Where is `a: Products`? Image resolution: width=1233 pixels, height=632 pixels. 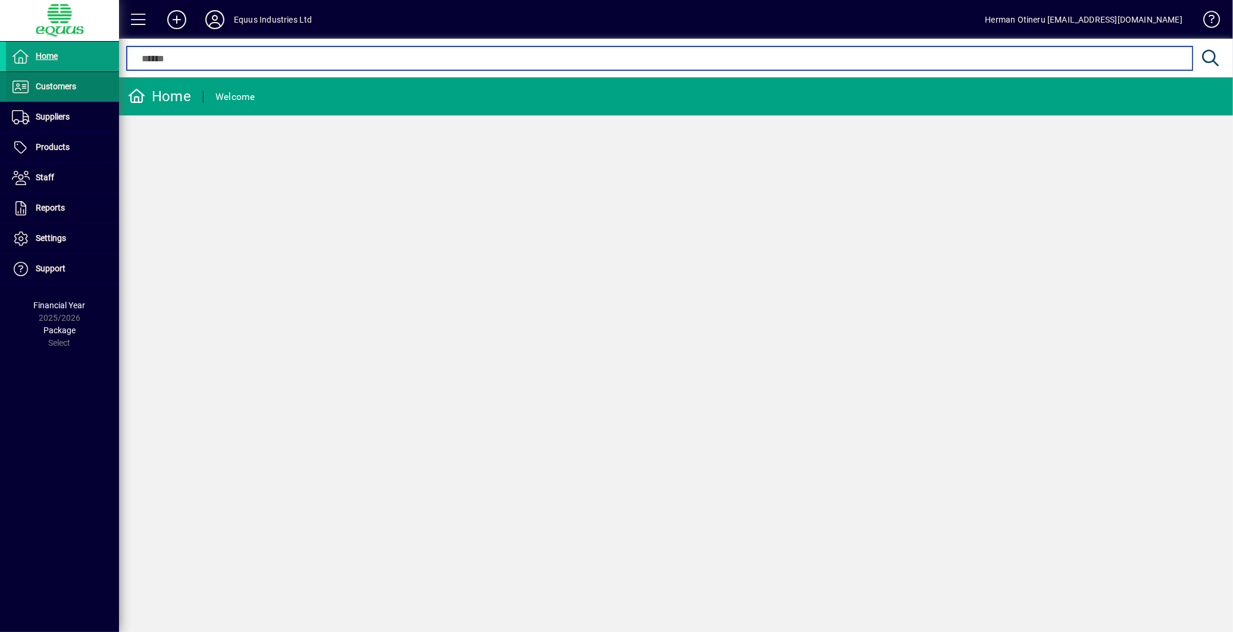 a: Products is located at coordinates (62, 148).